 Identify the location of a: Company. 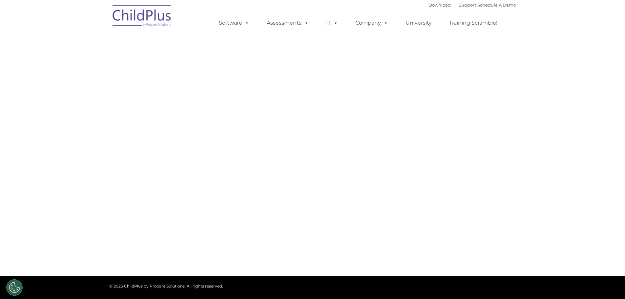
(372, 23).